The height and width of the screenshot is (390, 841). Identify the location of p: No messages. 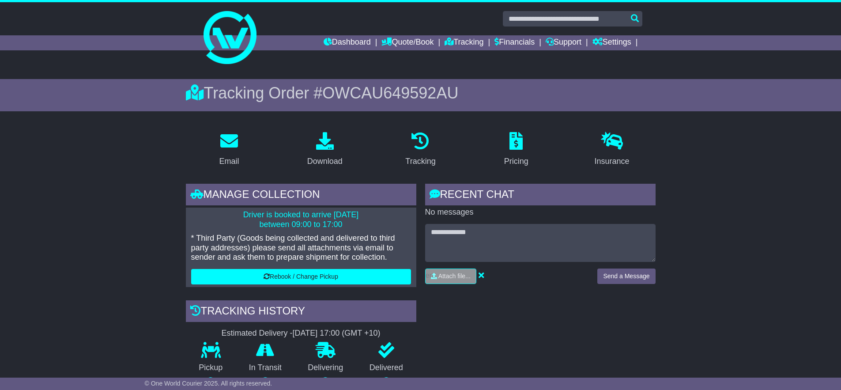
(540, 212).